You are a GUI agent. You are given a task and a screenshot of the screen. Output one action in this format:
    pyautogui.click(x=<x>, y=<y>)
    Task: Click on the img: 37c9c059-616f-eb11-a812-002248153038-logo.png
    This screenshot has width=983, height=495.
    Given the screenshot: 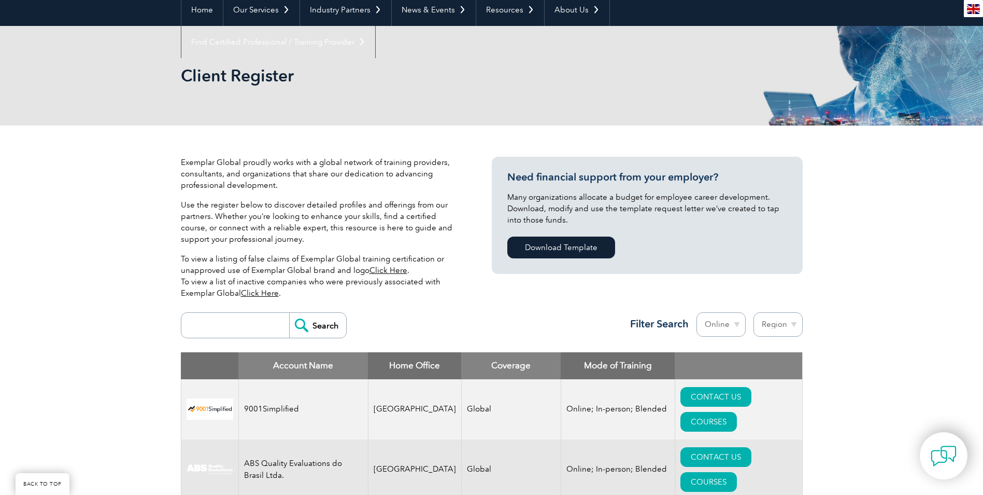 What is the action you would take?
    pyautogui.click(x=210, y=409)
    